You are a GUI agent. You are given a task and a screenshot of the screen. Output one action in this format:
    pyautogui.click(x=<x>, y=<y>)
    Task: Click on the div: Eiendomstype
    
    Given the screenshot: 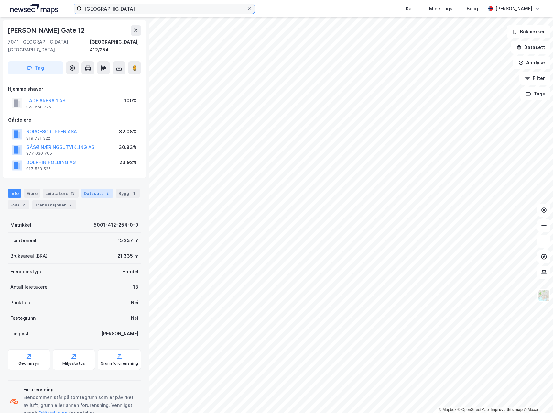 What is the action you would take?
    pyautogui.click(x=27, y=271)
    